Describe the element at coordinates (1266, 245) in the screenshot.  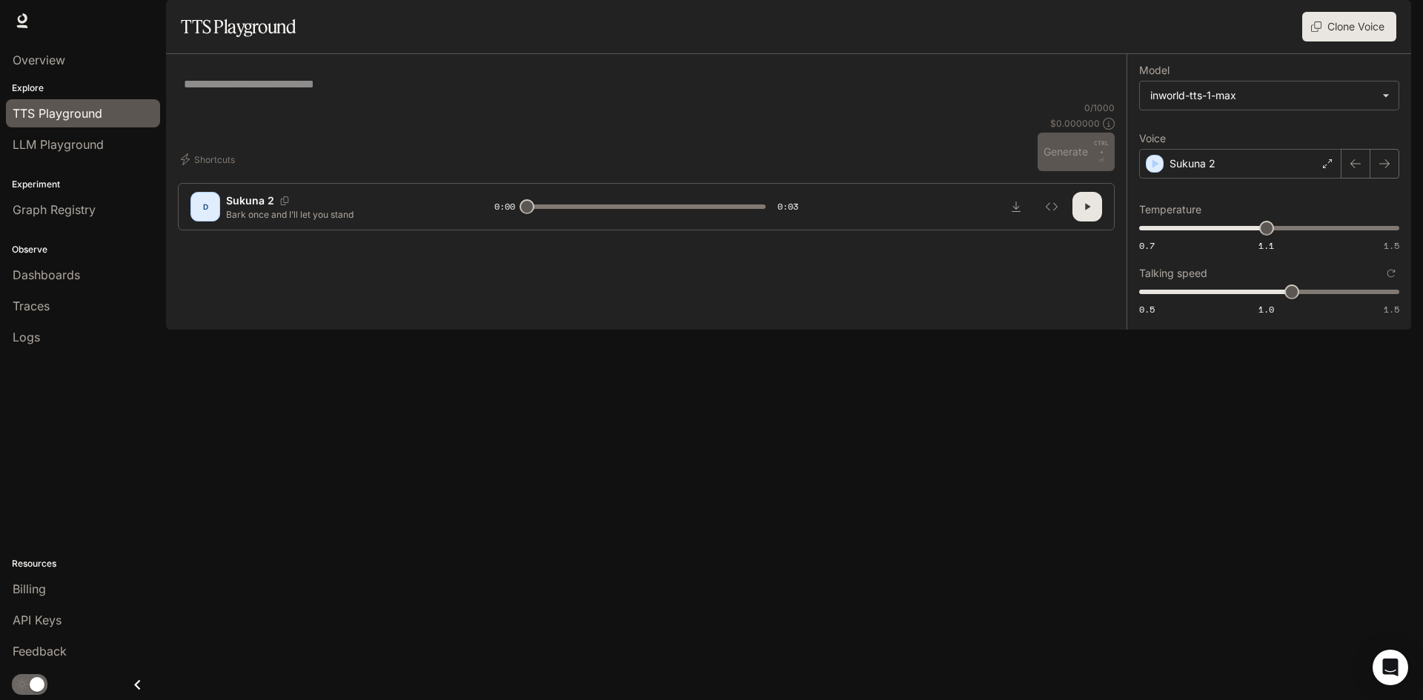
I see `span: 1.1` at that location.